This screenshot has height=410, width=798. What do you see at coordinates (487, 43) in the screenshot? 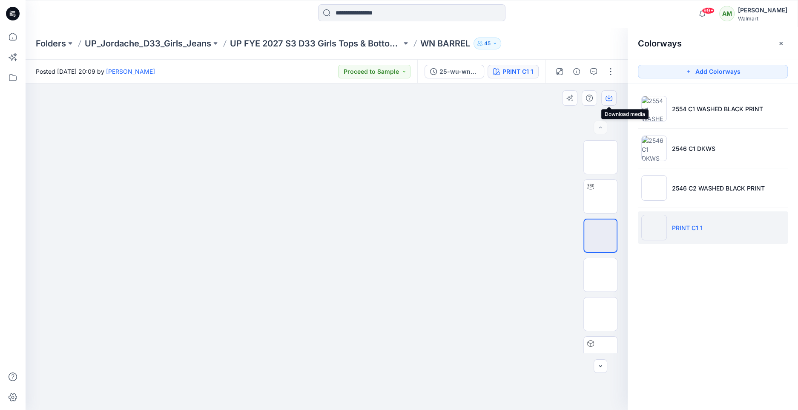
I see `button: 45` at bounding box center [487, 43].